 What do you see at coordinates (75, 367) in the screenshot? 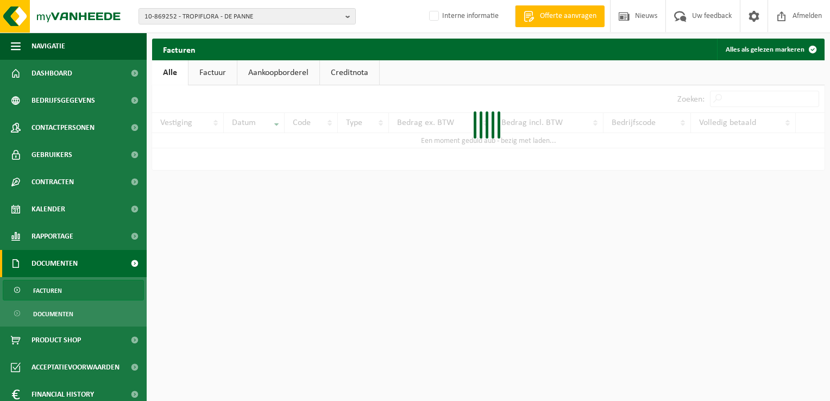
I see `span: Acceptatievoorwaarden` at bounding box center [75, 367].